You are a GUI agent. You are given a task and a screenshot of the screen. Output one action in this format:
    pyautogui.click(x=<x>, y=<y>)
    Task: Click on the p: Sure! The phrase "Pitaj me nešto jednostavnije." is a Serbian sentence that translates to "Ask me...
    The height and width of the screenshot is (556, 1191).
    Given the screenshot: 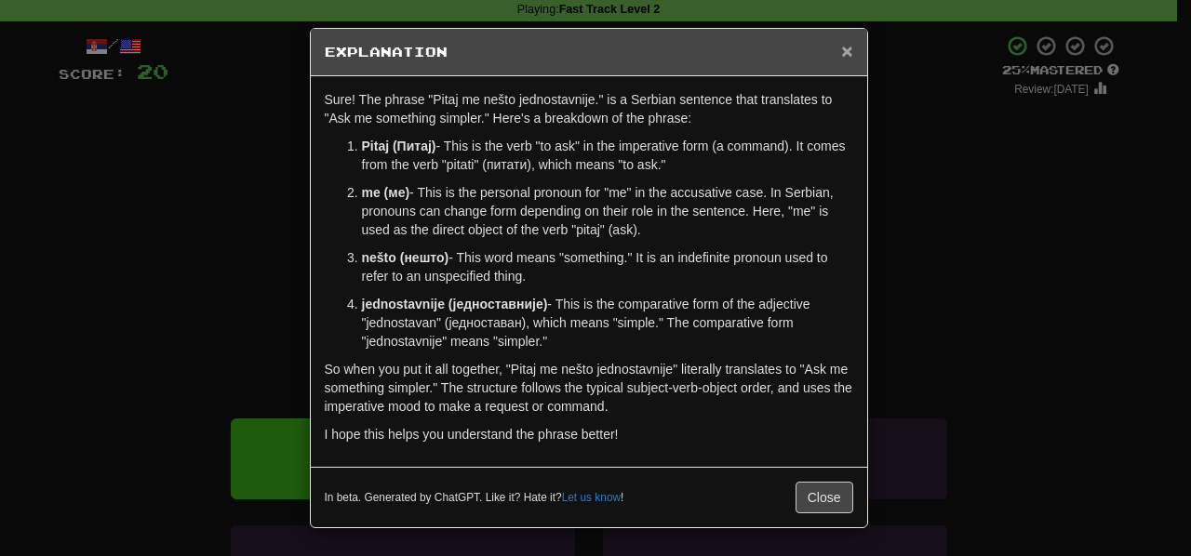 What is the action you would take?
    pyautogui.click(x=589, y=109)
    